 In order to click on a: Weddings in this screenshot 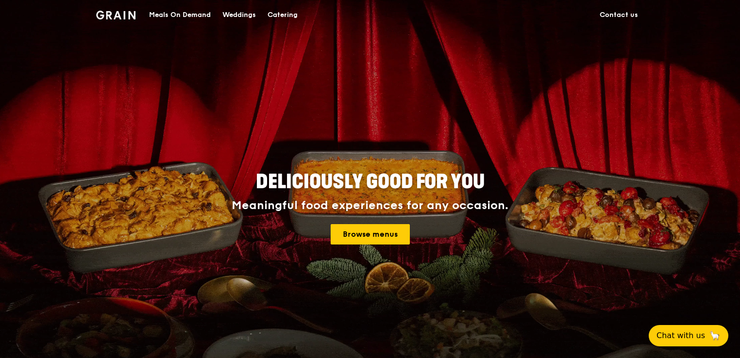, I will do `click(239, 15)`.